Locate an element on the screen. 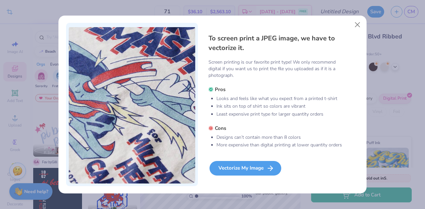  p: Screen printing is our favorite print type! We only recommend digital if you want us to print the... is located at coordinates (275, 69).